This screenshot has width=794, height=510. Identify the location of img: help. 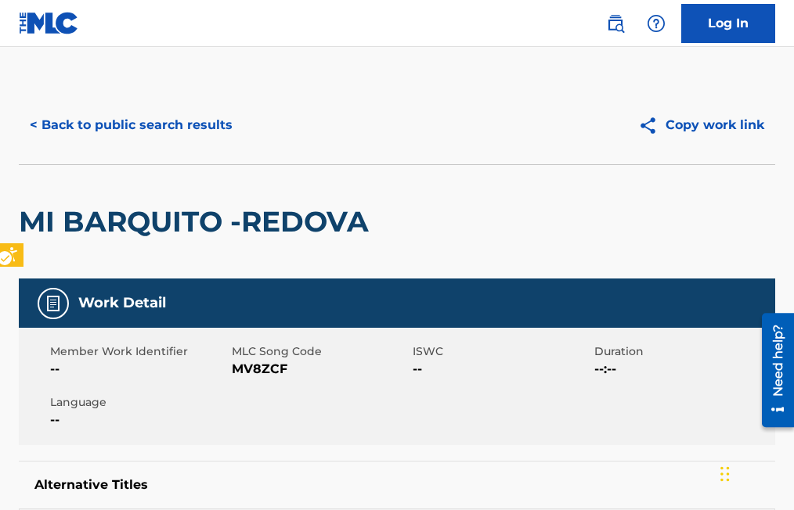
(656, 23).